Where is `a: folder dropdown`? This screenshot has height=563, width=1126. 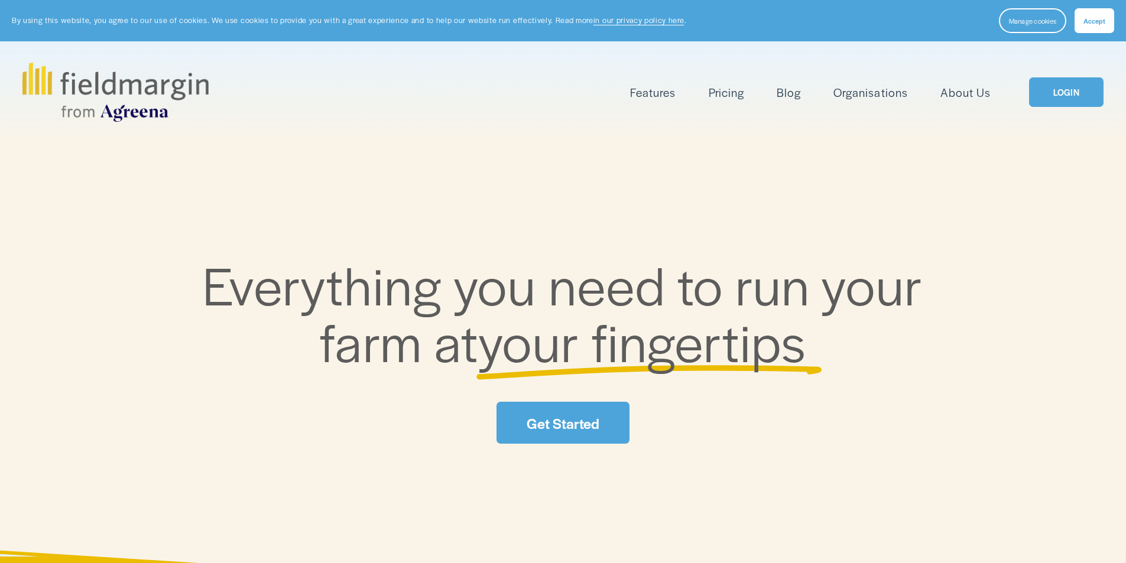 a: folder dropdown is located at coordinates (653, 92).